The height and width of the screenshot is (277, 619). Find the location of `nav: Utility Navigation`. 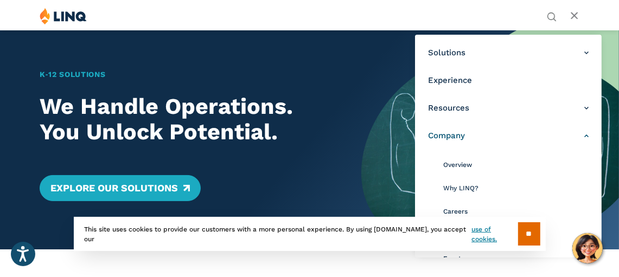

nav: Utility Navigation is located at coordinates (552, 14).